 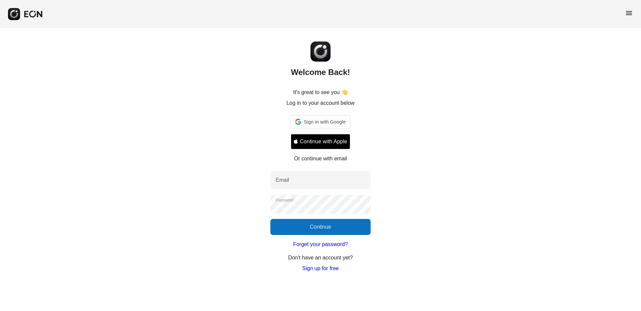 What do you see at coordinates (321, 244) in the screenshot?
I see `a: Forget your password?` at bounding box center [321, 244].